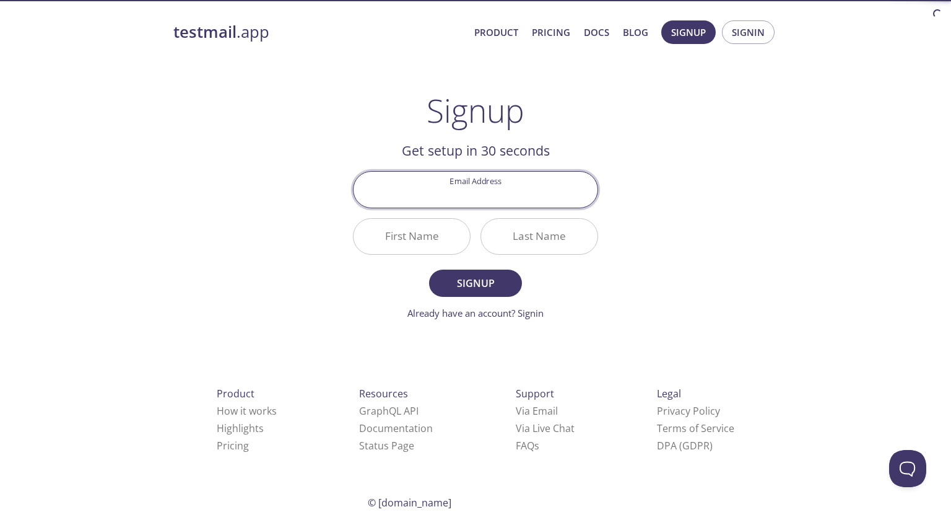 Image resolution: width=951 pixels, height=512 pixels. I want to click on a: testmail.app, so click(319, 32).